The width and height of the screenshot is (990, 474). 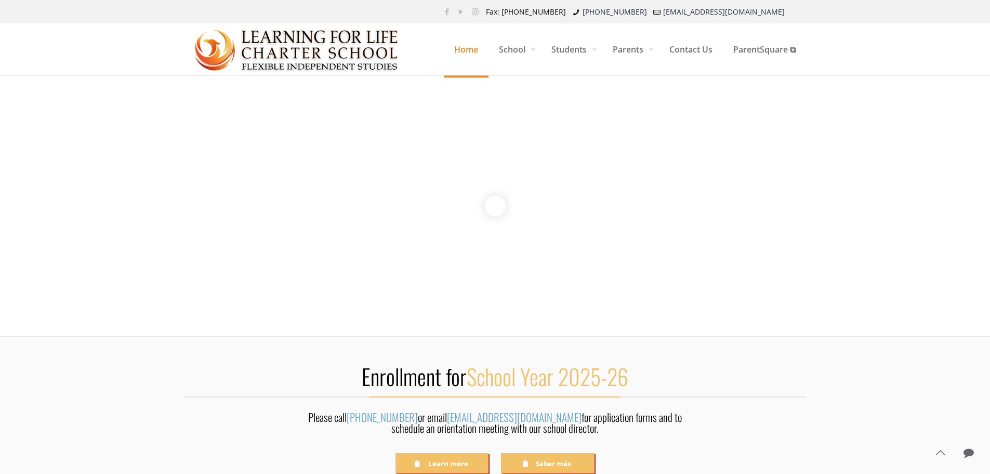 What do you see at coordinates (765, 49) in the screenshot?
I see `span: ParentSquare ⧉` at bounding box center [765, 49].